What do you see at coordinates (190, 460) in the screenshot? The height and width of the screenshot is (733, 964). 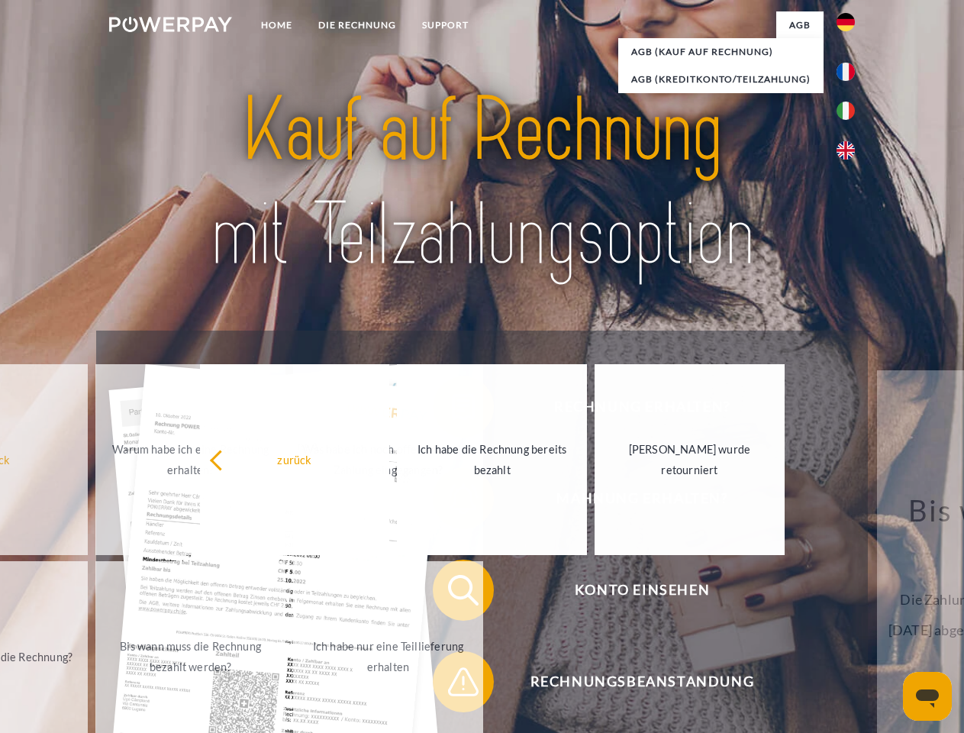 I see `div: Warum habe ich eine Rechnung erhalten?` at bounding box center [190, 460].